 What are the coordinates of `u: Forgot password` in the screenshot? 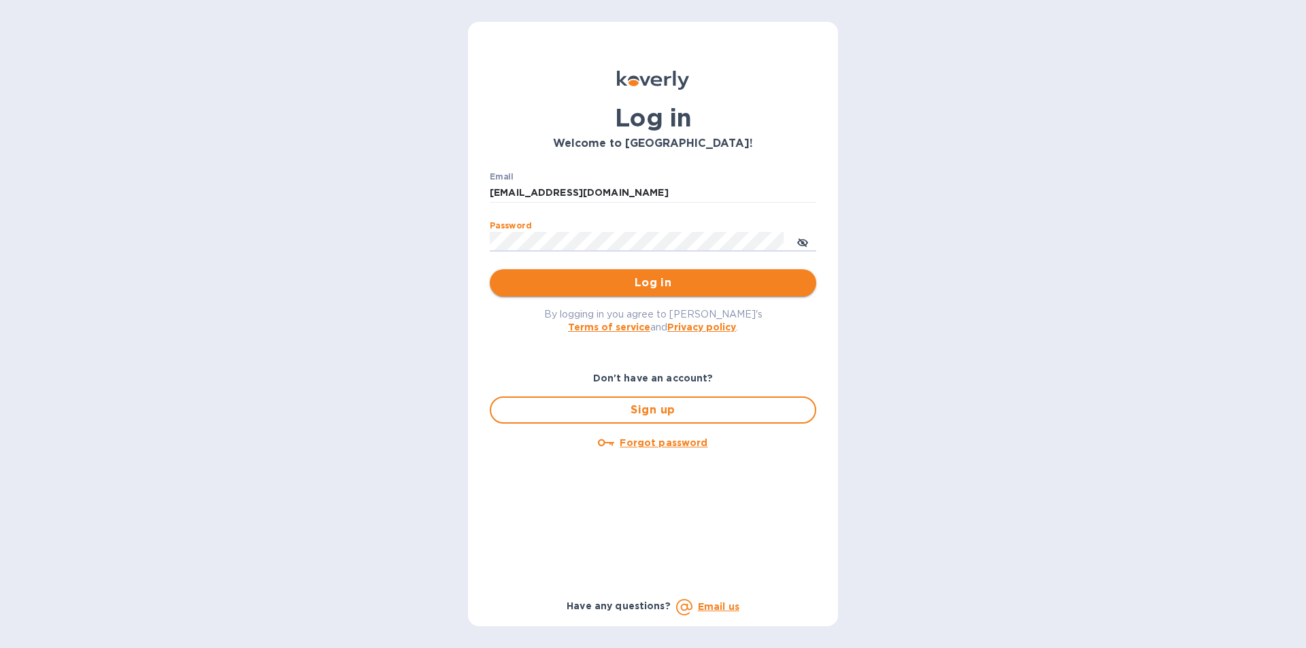 It's located at (663, 443).